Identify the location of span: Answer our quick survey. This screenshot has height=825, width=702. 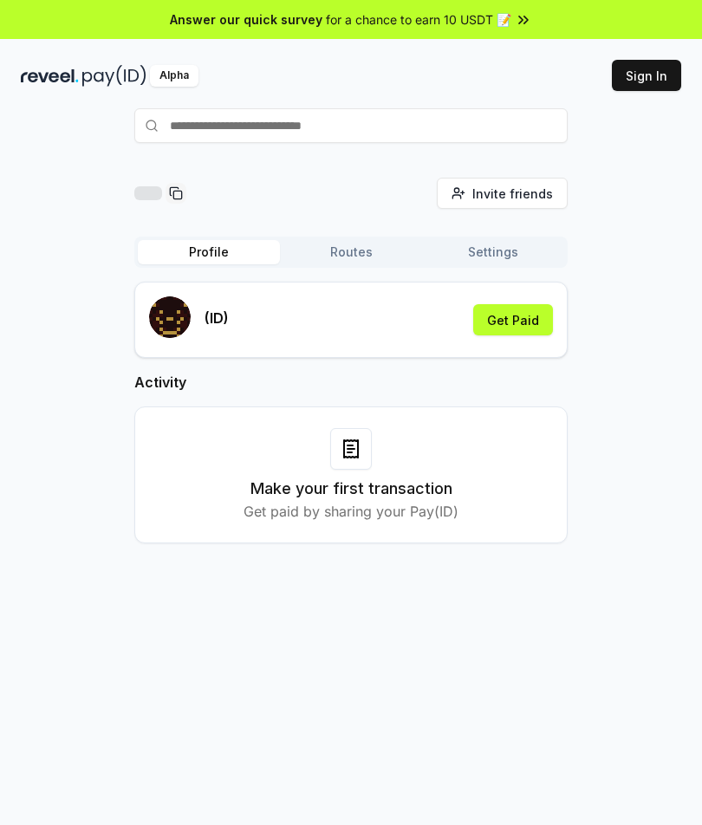
(246, 19).